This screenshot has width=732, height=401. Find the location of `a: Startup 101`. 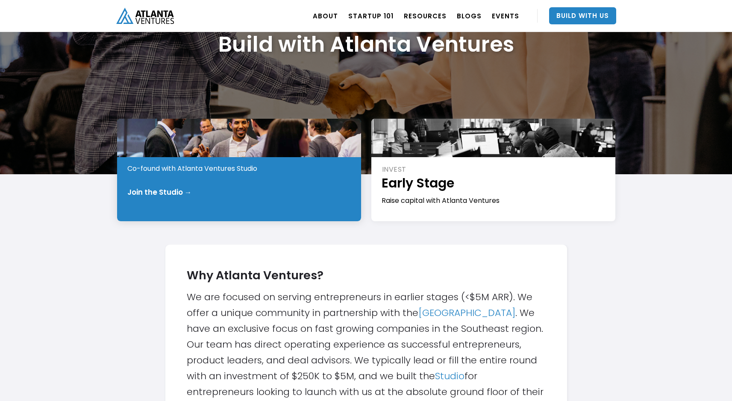

a: Startup 101 is located at coordinates (371, 16).